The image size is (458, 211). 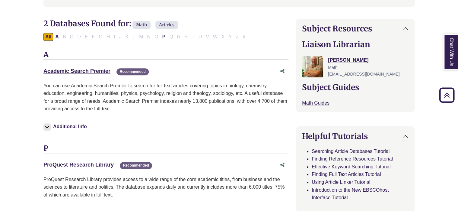 What do you see at coordinates (66, 126) in the screenshot?
I see `button: Additional Info` at bounding box center [66, 126].